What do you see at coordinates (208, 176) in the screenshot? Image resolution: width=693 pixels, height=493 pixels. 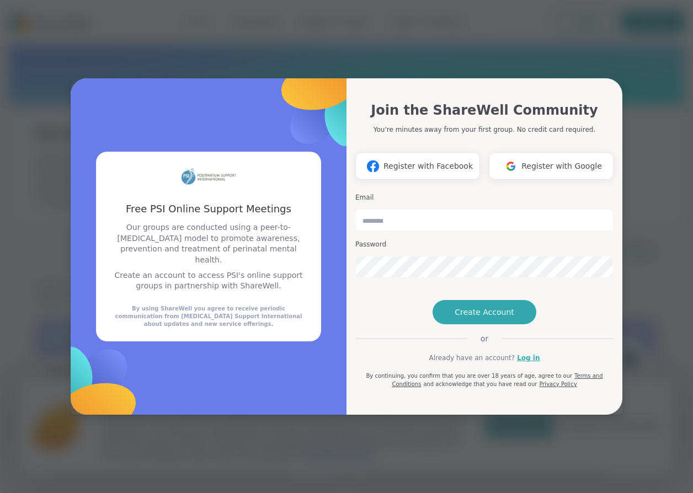 I see `img: partner logo` at bounding box center [208, 176].